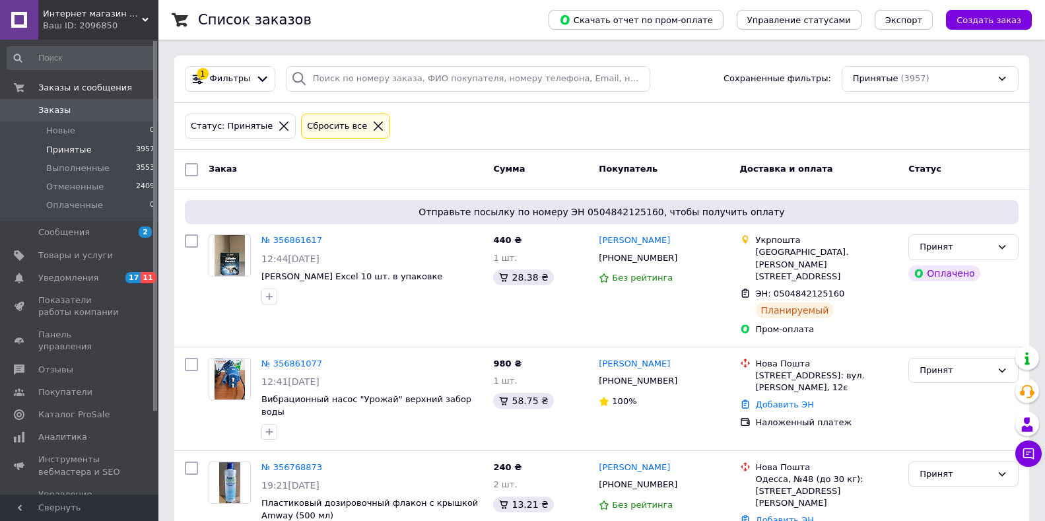  What do you see at coordinates (61, 131) in the screenshot?
I see `span: Новые` at bounding box center [61, 131].